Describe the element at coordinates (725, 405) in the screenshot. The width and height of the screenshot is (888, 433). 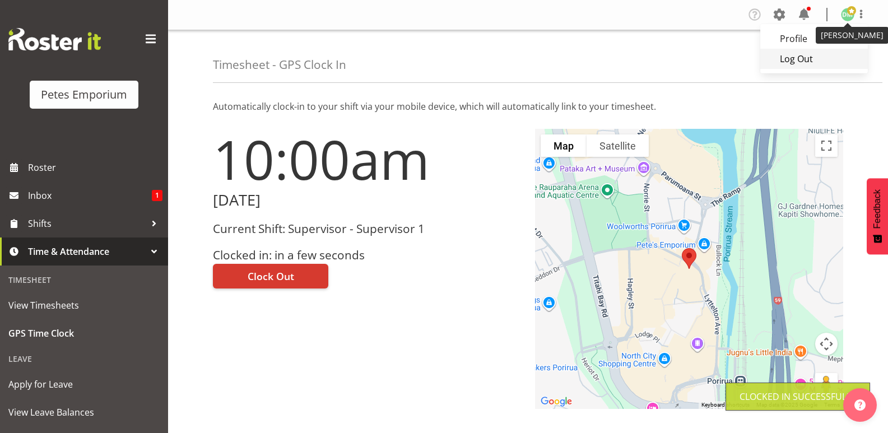
I see `button: Keyboard shortcuts` at that location.